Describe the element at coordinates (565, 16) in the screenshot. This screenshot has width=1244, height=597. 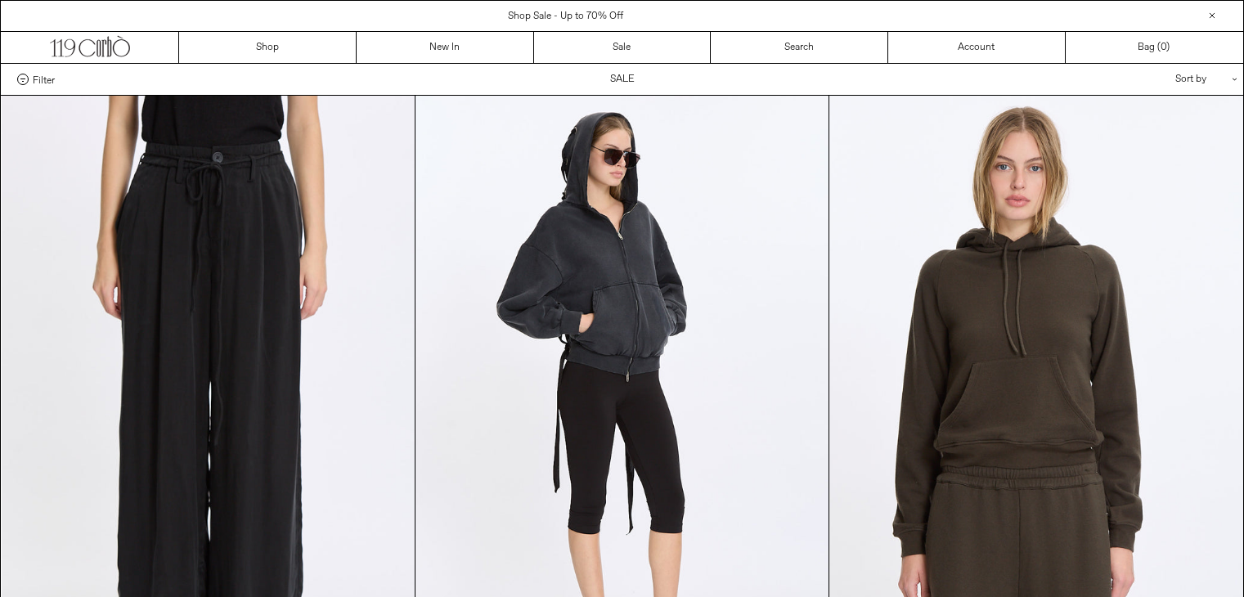
I see `span: Shop Sale - Up to 70% Off` at that location.